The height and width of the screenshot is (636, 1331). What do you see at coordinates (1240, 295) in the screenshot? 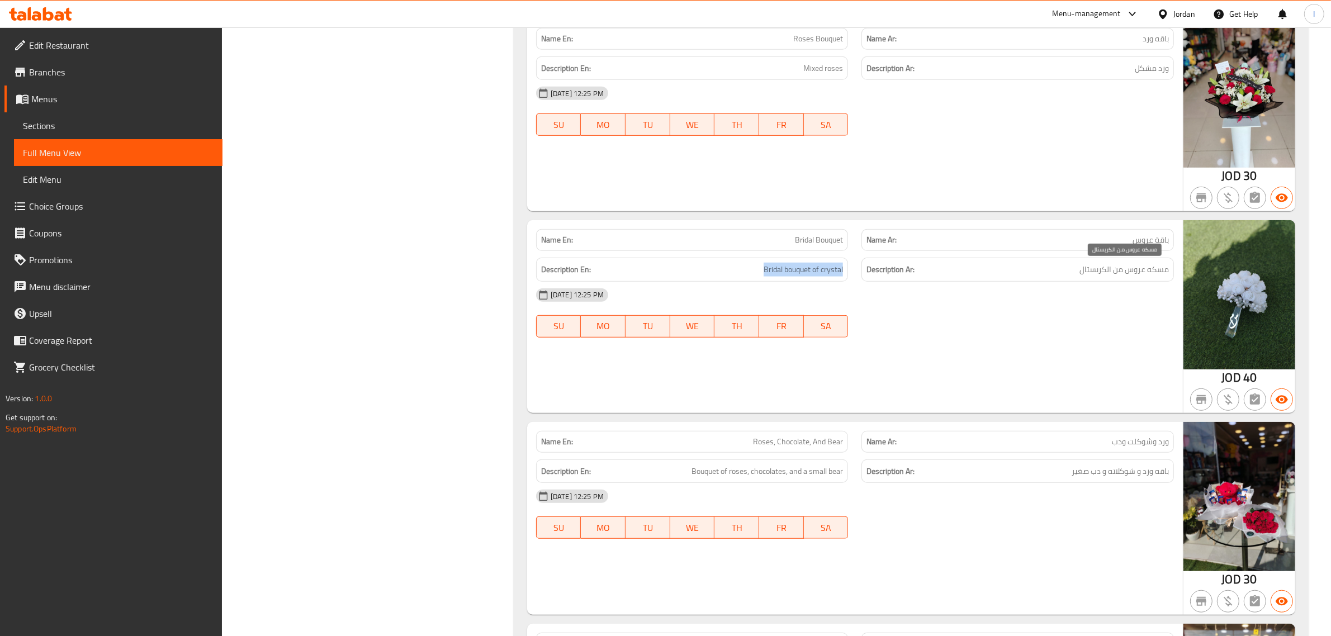
I see `img: %D9%85%D8%B3%D9%83%D9%87_%D8%B9%D8%B1%D9%88%D8%B3638949190121537758.jpg` at bounding box center [1240, 295].